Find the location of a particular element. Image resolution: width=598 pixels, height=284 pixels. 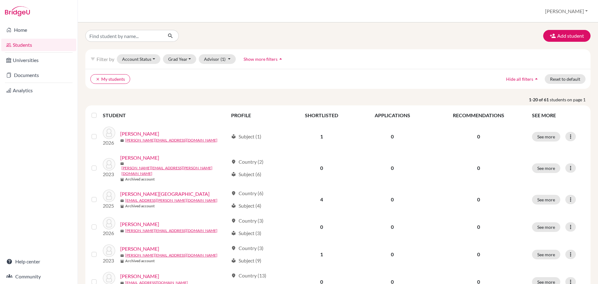

span: students on page 1 is located at coordinates (570, 99).